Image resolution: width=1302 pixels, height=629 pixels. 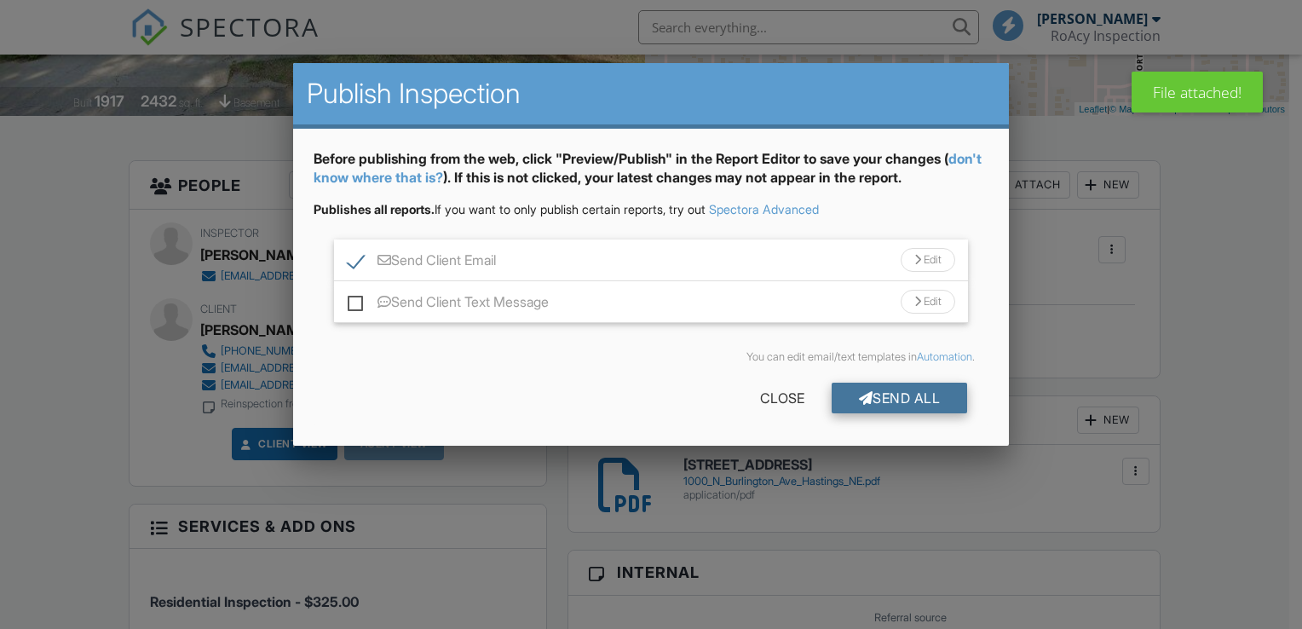 I want to click on div: You can edit email/text templates in ., so click(x=651, y=357).